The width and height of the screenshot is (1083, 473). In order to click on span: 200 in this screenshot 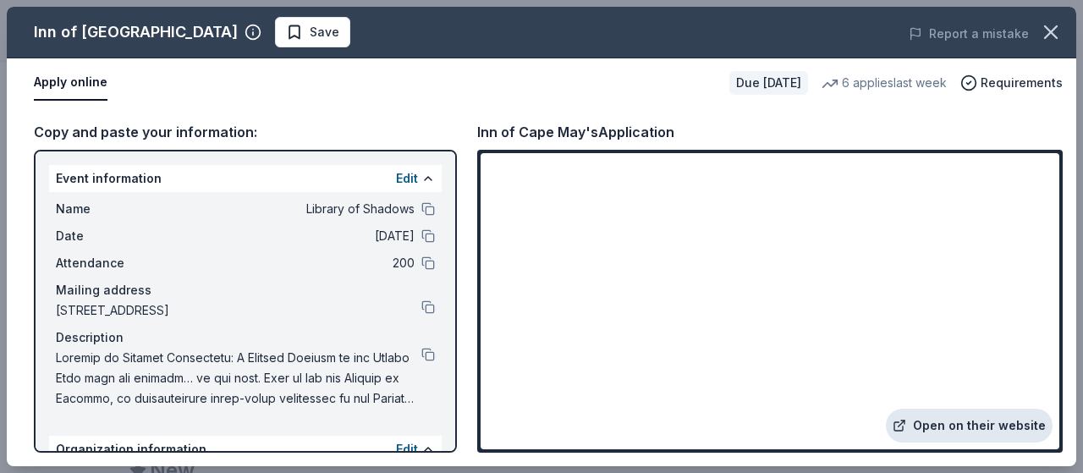, I will do `click(292, 263)`.